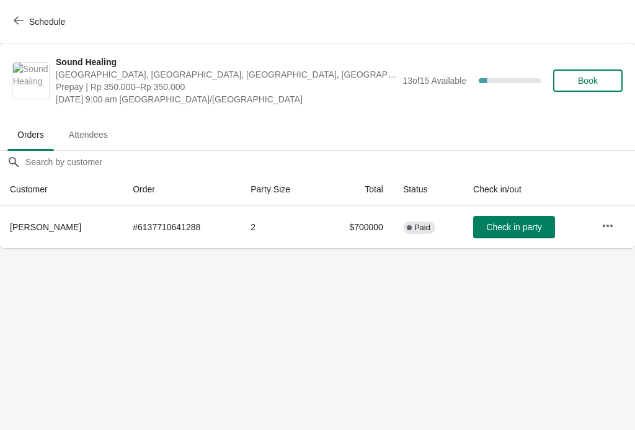 The width and height of the screenshot is (635, 430). What do you see at coordinates (182, 189) in the screenshot?
I see `th: Order` at bounding box center [182, 189].